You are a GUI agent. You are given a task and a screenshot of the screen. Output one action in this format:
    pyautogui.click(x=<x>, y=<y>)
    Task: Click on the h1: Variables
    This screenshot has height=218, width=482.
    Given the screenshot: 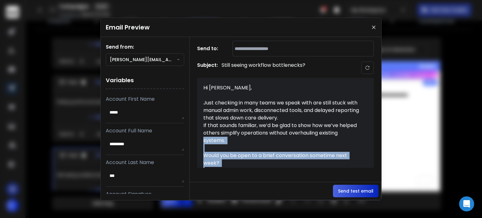 What is the action you would take?
    pyautogui.click(x=145, y=81)
    